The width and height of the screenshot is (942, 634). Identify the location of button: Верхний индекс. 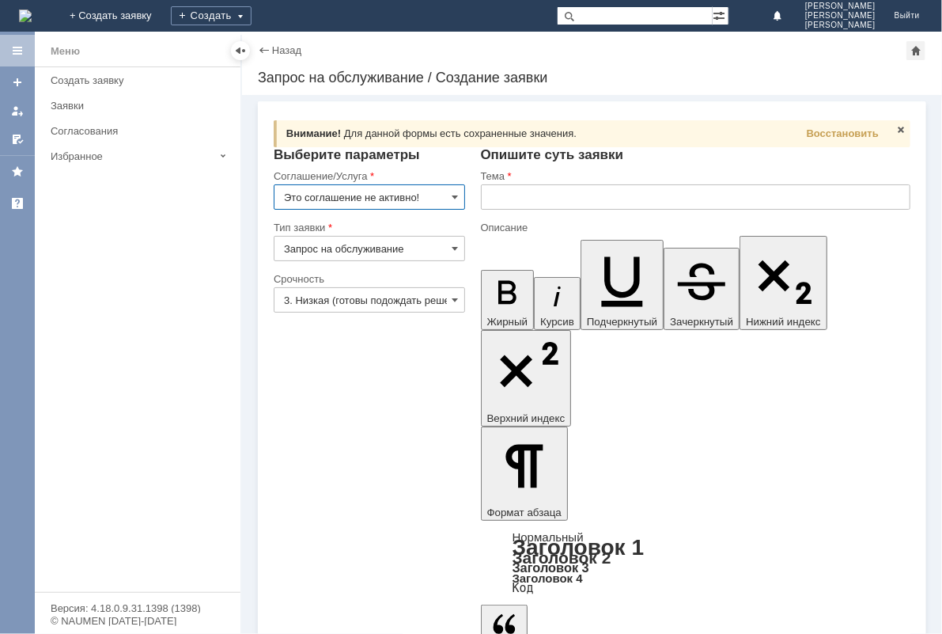
(526, 378).